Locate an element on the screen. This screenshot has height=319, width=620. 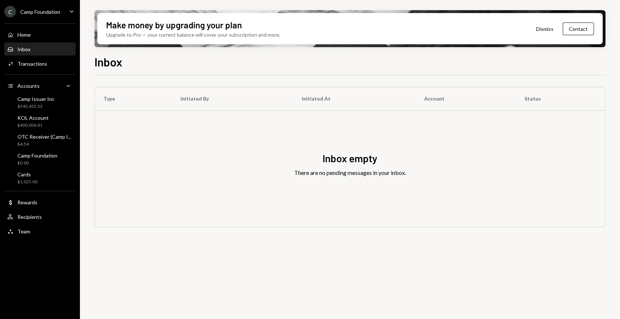
div: Team is located at coordinates (24, 231).